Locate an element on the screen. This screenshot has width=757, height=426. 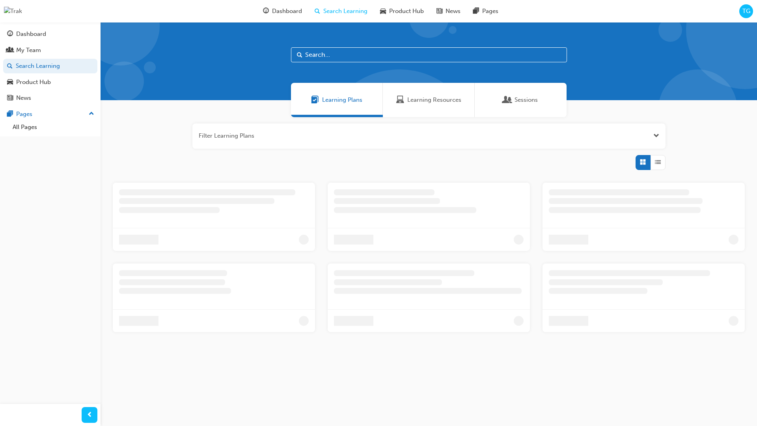
a: Trak is located at coordinates (13, 11).